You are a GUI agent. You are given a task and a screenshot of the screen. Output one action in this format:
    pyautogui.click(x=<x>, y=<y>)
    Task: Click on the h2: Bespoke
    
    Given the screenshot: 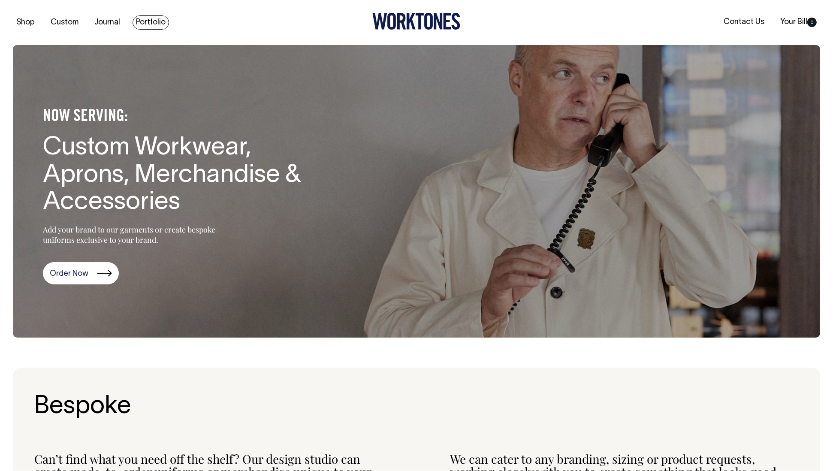 What is the action you would take?
    pyautogui.click(x=416, y=407)
    